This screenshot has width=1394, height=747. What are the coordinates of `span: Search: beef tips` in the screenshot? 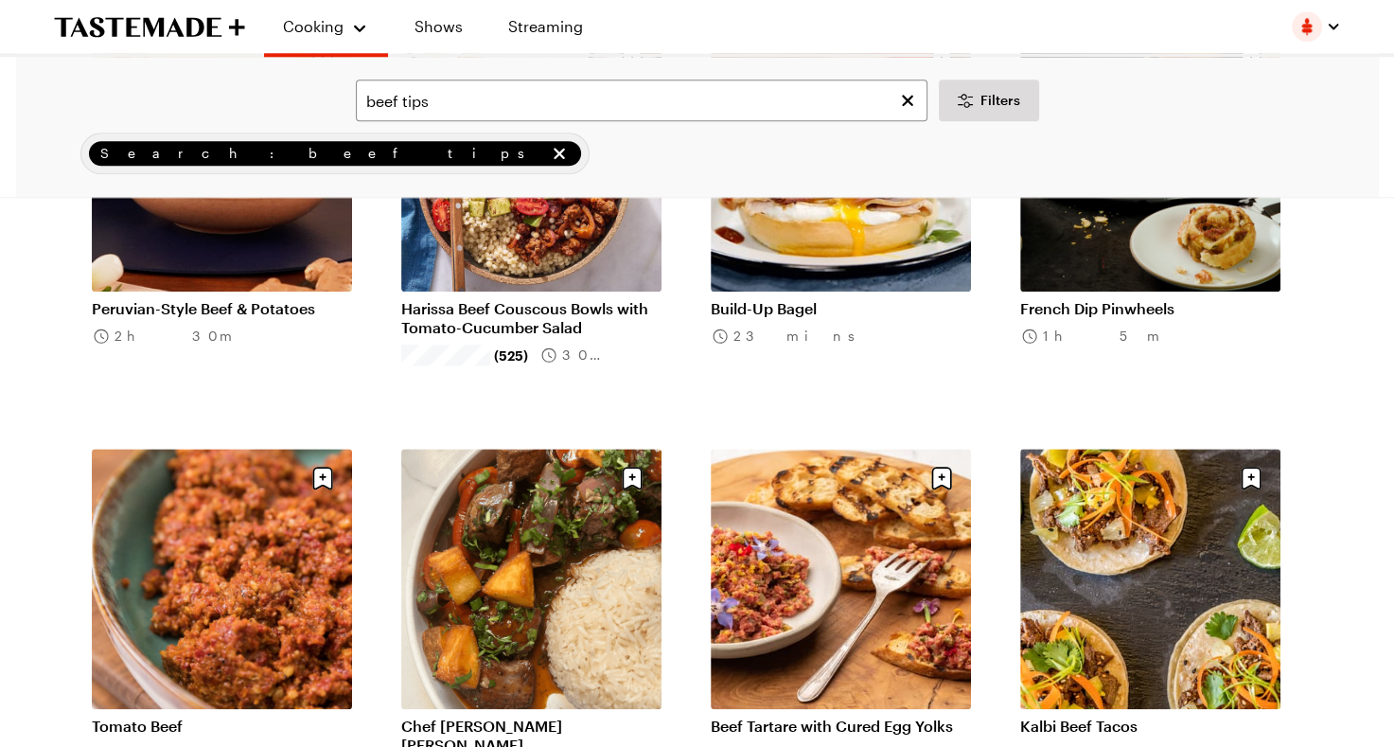 It's located at (323, 153).